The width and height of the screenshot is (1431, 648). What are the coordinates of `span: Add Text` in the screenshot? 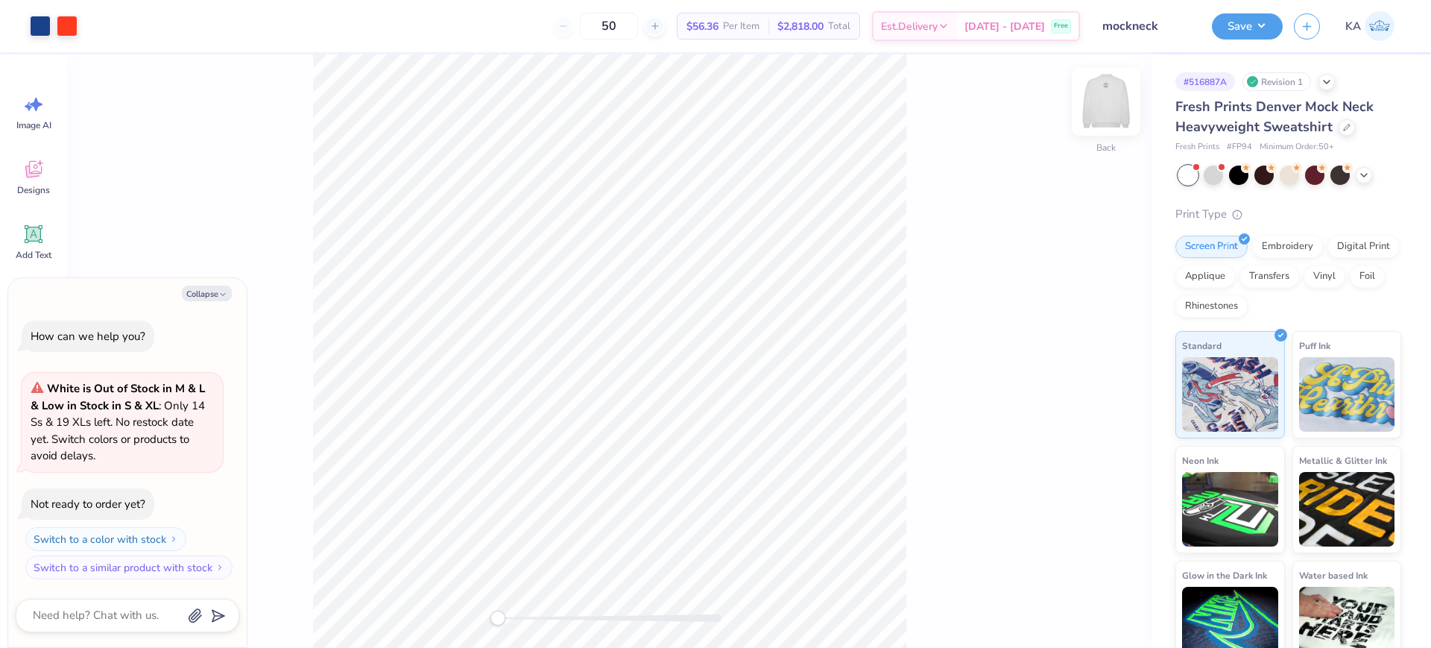 It's located at (34, 255).